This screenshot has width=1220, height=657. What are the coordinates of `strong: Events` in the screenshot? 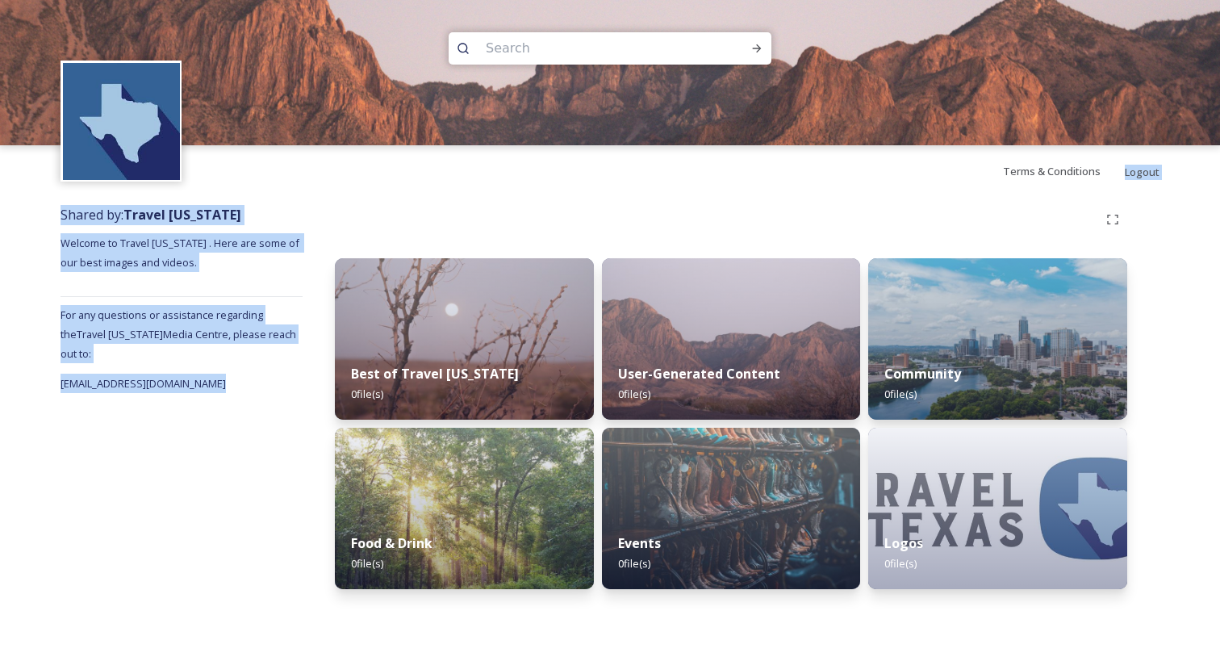 It's located at (639, 543).